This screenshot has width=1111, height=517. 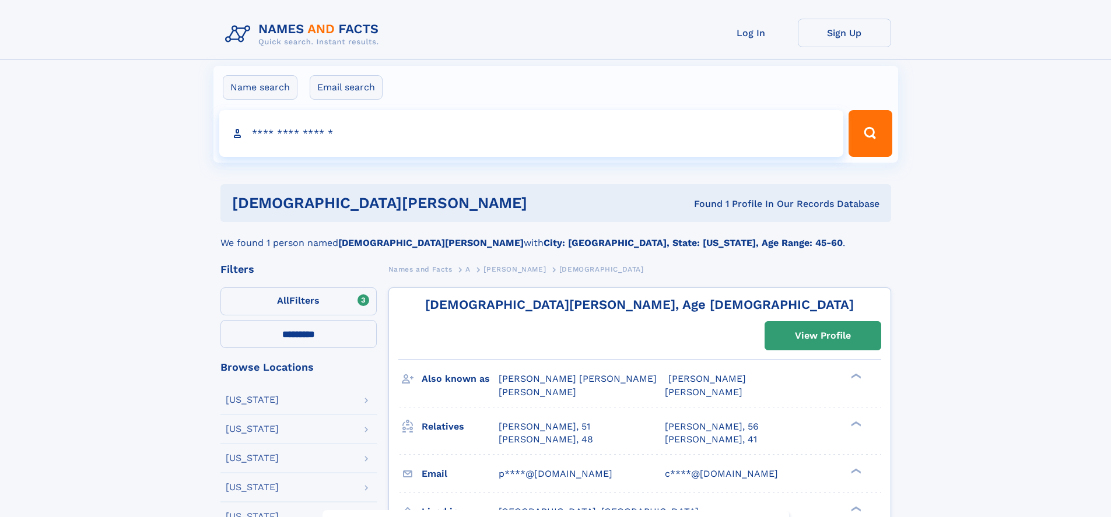 I want to click on h3: Also known as, so click(x=460, y=379).